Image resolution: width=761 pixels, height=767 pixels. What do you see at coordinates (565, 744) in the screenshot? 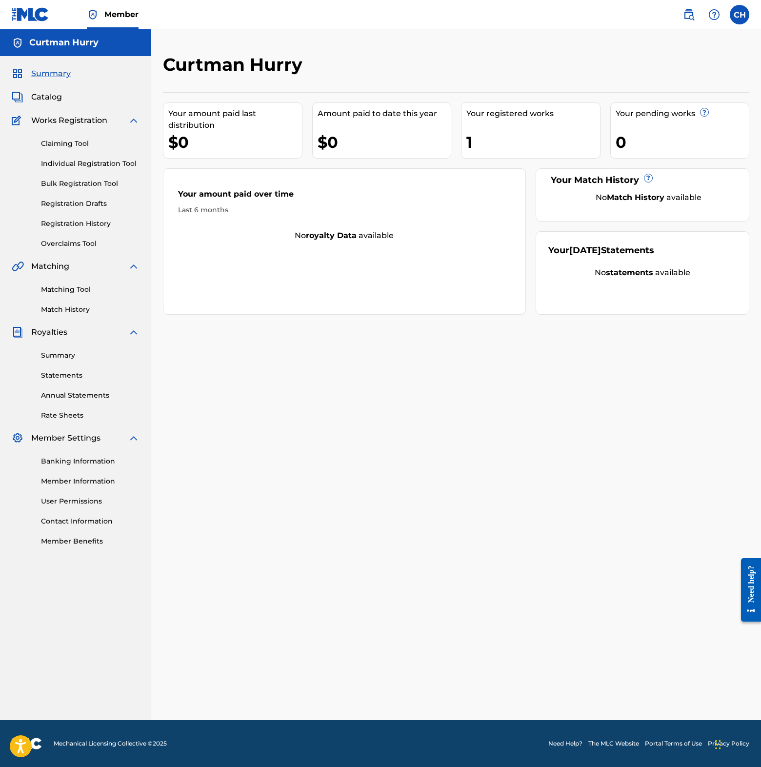
I see `a: Need Help?` at bounding box center [565, 744].